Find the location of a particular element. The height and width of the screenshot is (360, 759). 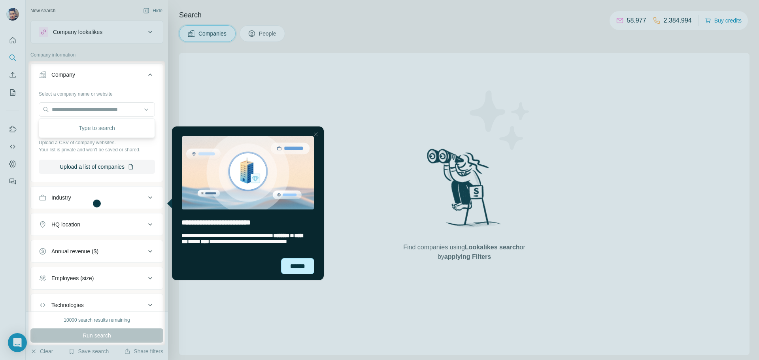

div: Technologies is located at coordinates (68, 305).